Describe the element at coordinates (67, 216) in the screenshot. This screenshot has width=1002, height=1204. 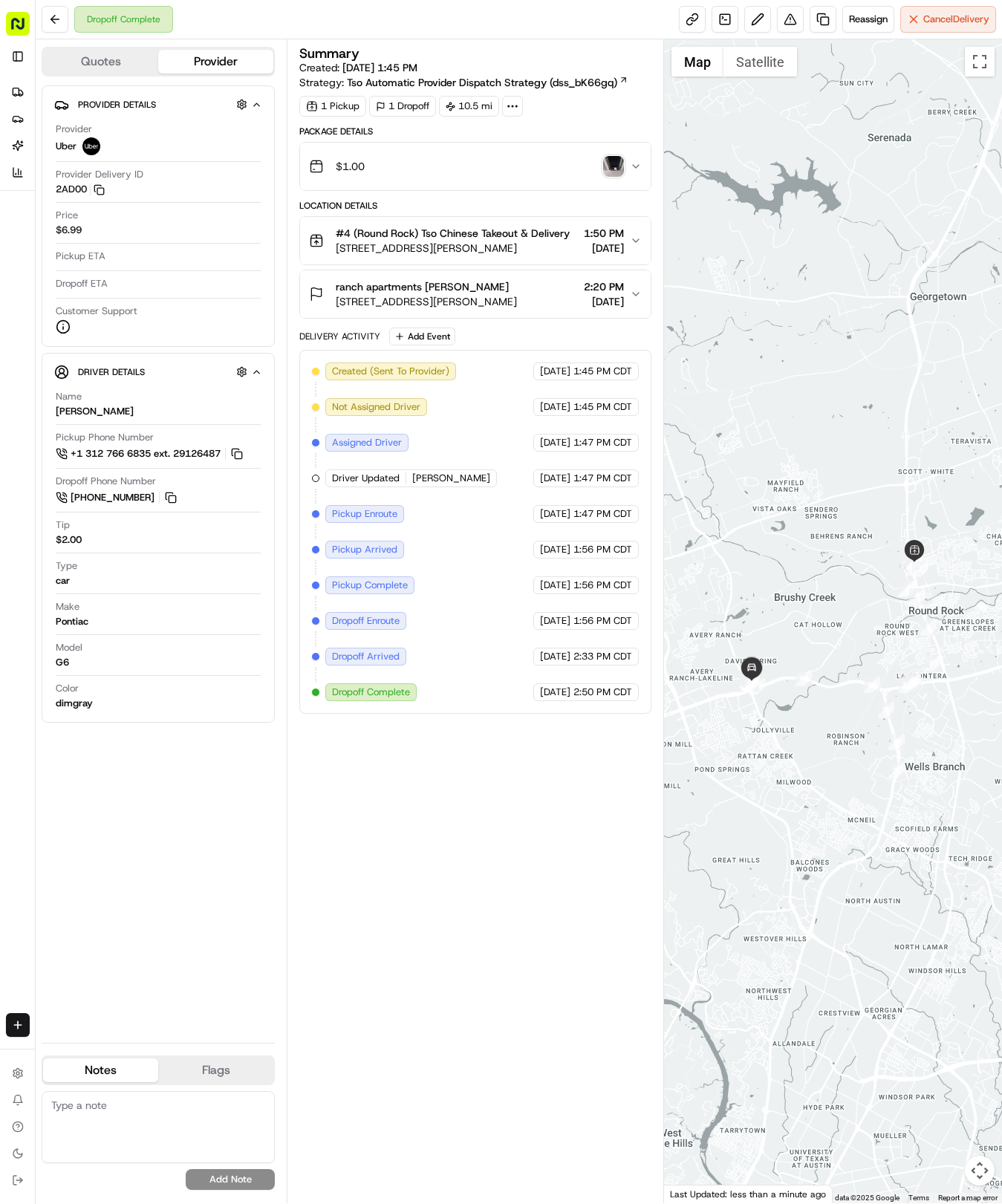
I see `span: Price` at that location.